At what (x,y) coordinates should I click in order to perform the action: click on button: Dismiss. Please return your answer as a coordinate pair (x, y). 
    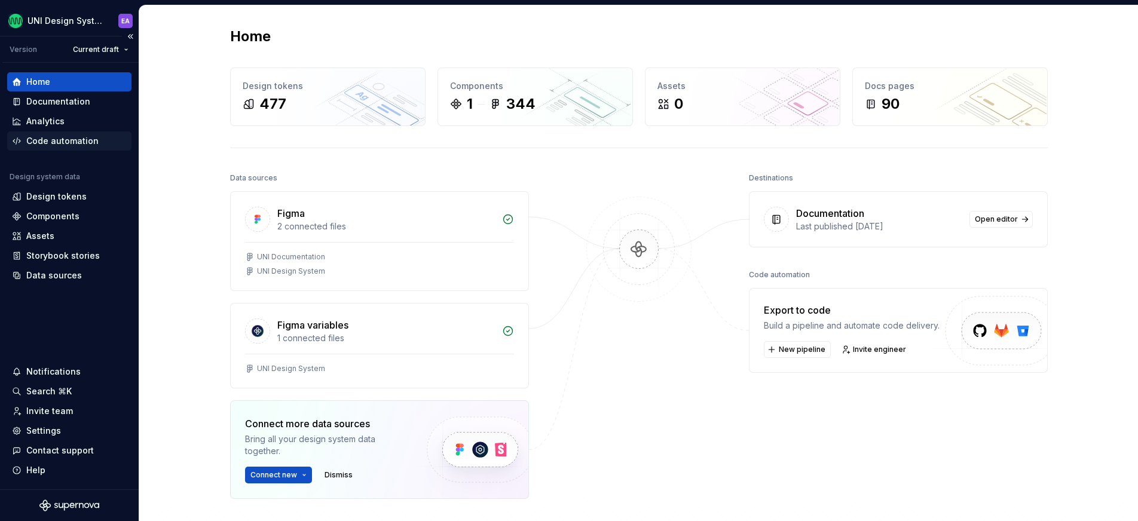
    Looking at the image, I should click on (338, 475).